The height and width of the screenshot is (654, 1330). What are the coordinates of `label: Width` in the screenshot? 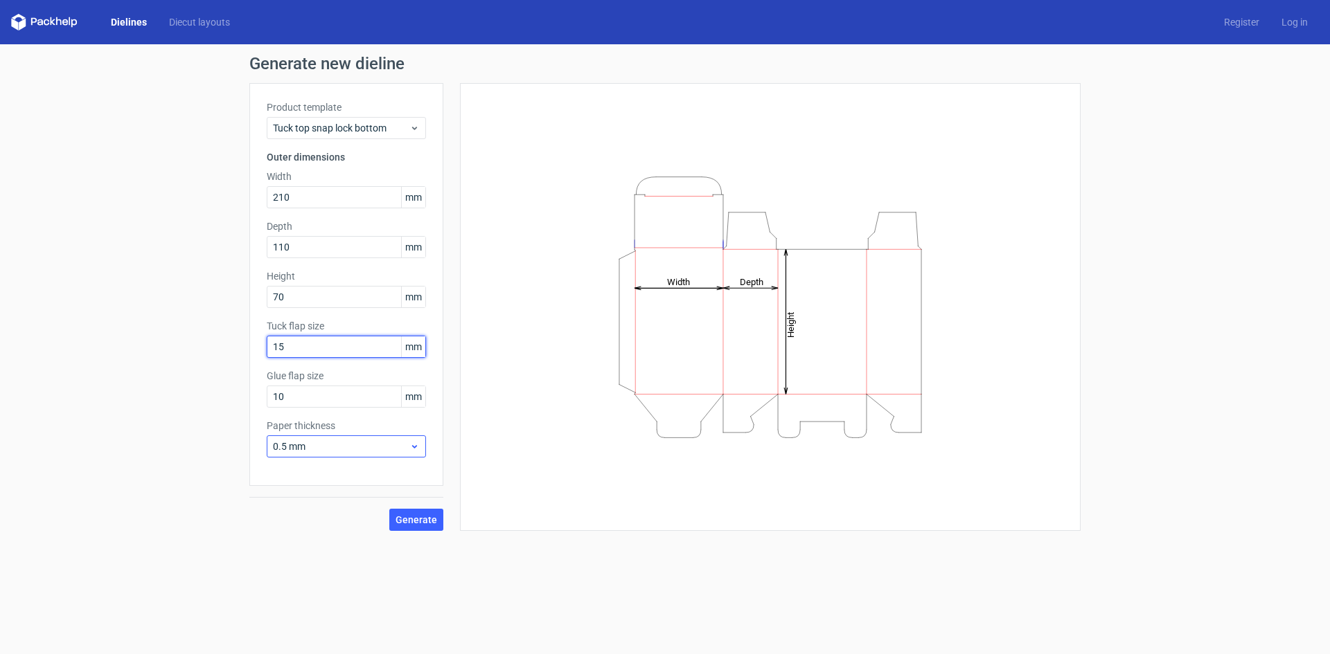 It's located at (346, 177).